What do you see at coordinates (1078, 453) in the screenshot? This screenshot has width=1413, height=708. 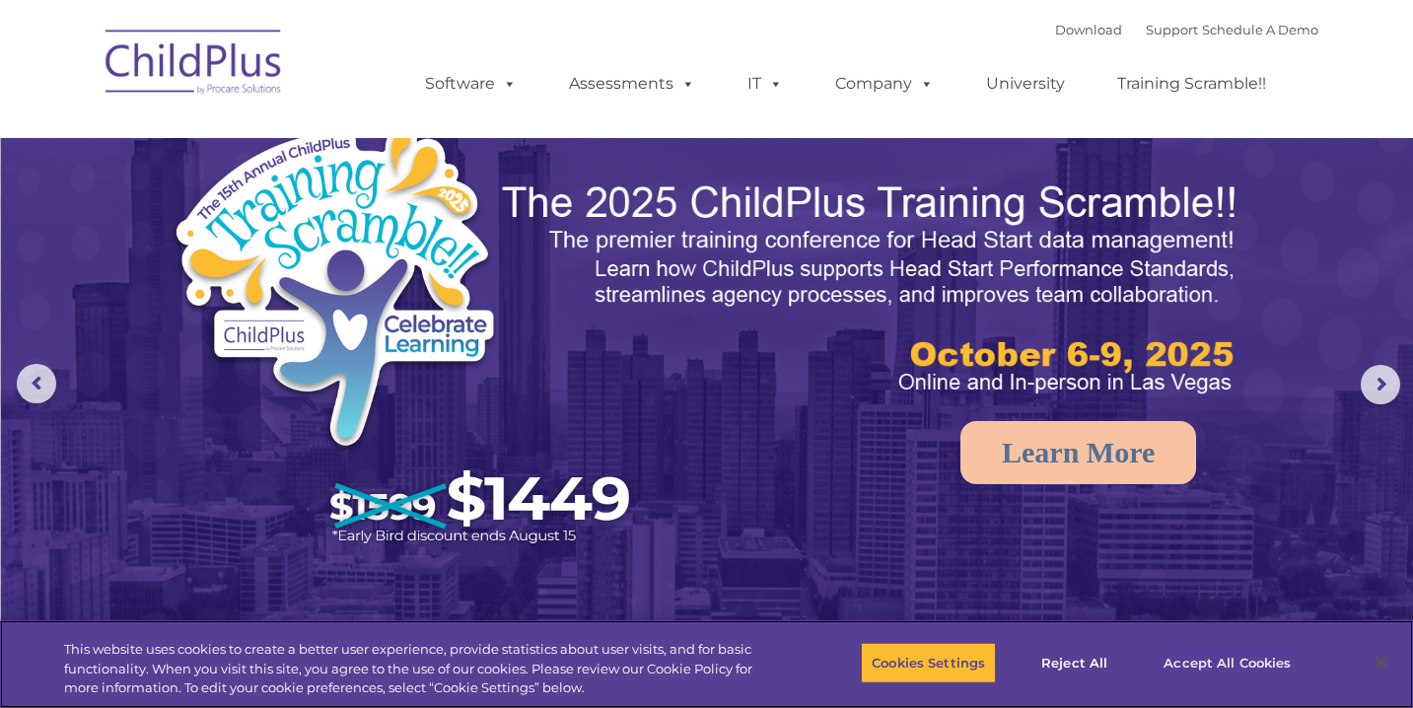 I see `a: Learn More` at bounding box center [1078, 453].